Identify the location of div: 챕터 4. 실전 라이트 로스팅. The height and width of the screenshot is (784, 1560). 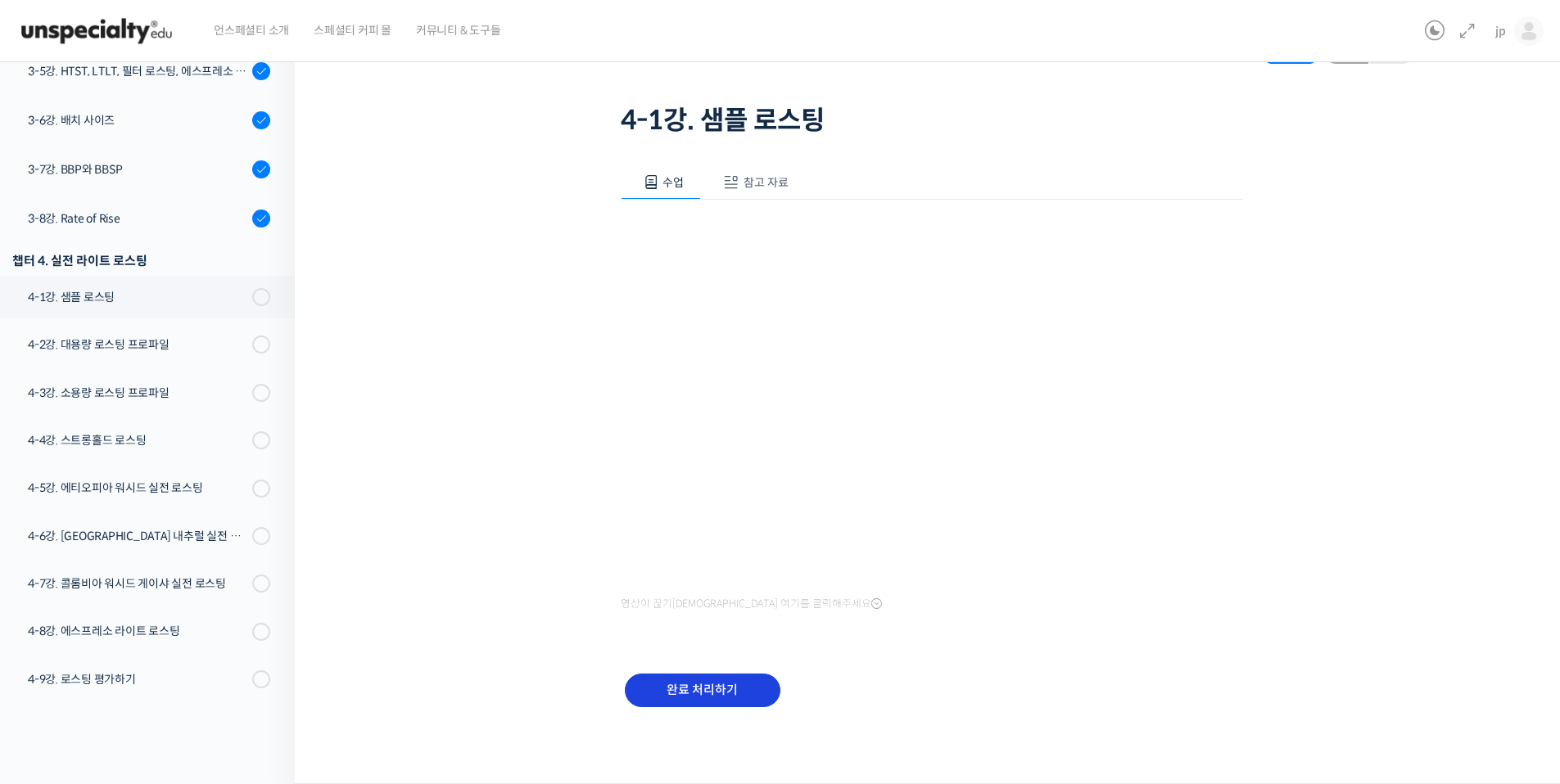
(141, 260).